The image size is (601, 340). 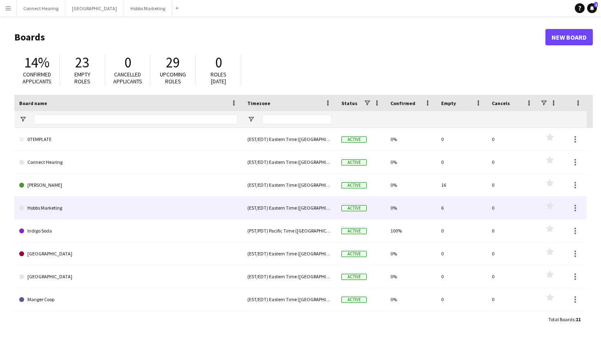 What do you see at coordinates (173, 78) in the screenshot?
I see `span: Upcoming roles` at bounding box center [173, 78].